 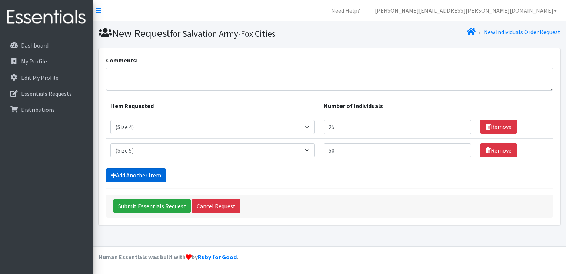 I want to click on a: Need Help?, so click(x=346, y=10).